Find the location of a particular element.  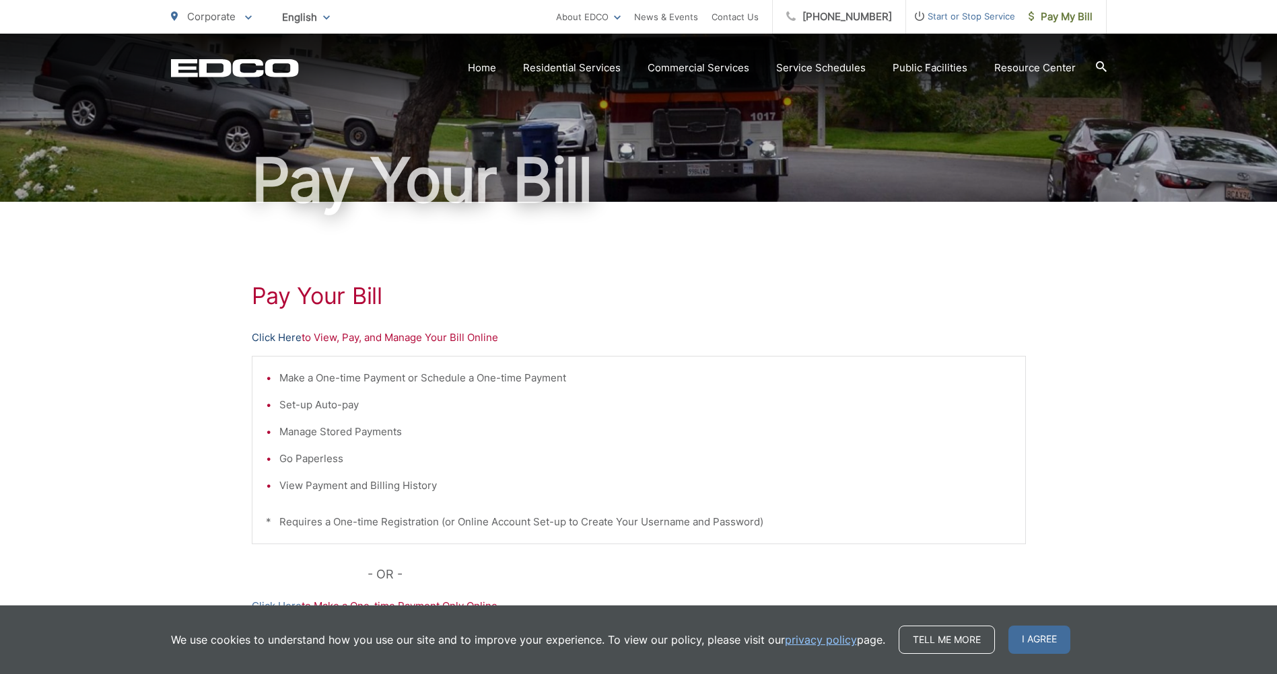

li: Go Paperless is located at coordinates (646, 459).